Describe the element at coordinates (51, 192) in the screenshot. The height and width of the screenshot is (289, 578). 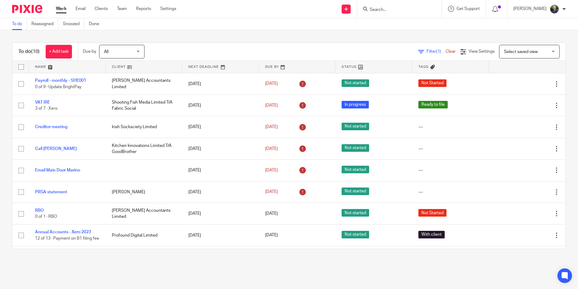
I see `a: PRSA statement` at that location.